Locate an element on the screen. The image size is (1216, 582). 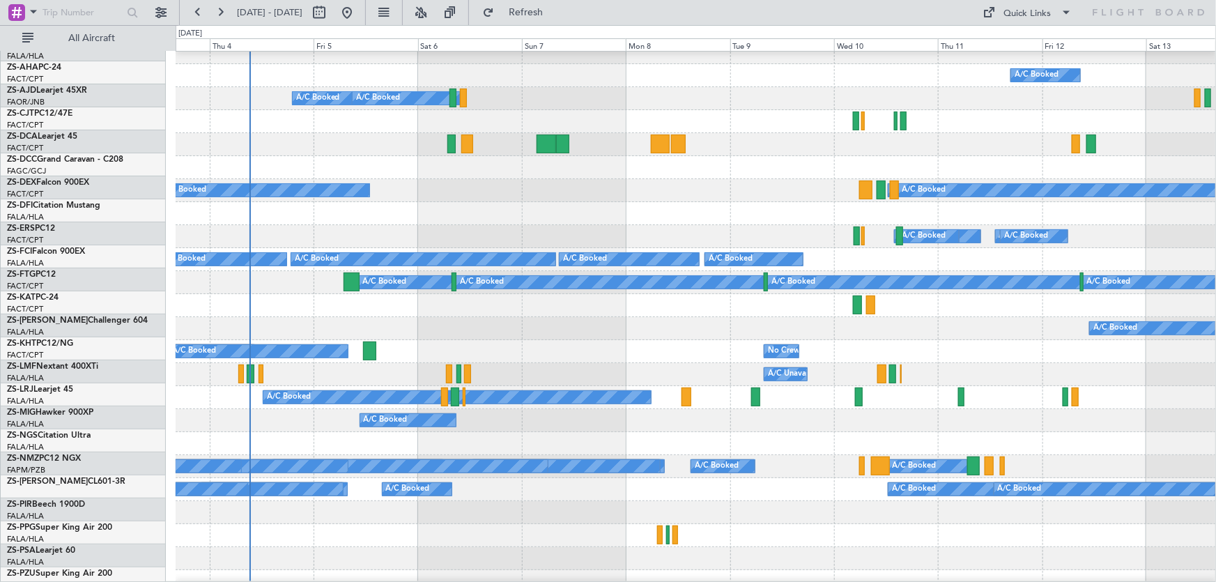
a: ZS-ERSPC12 is located at coordinates (31, 229).